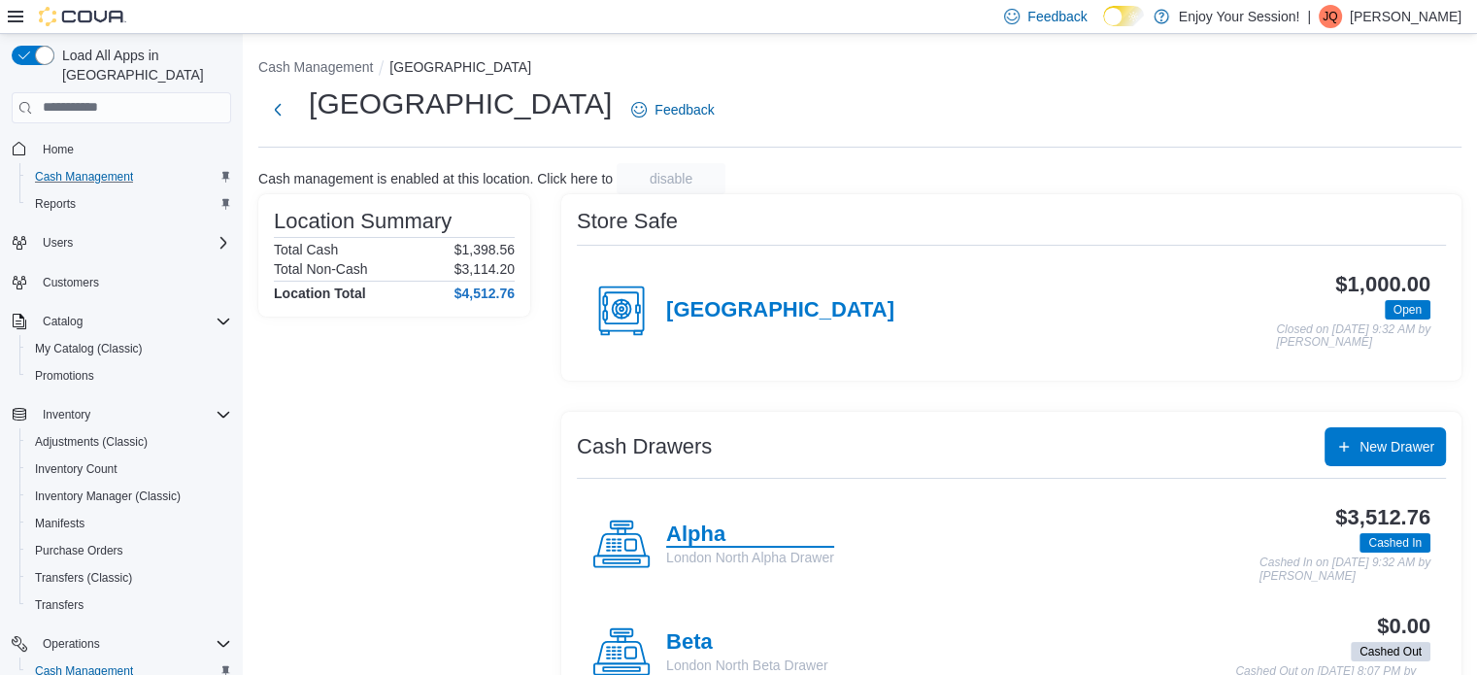 The width and height of the screenshot is (1477, 675). Describe the element at coordinates (485, 269) in the screenshot. I see `p: $3,114.20` at that location.